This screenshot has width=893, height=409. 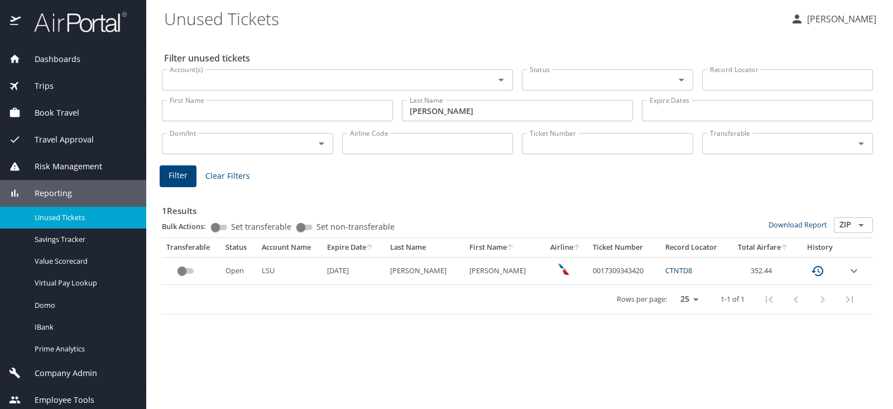 I want to click on span: Domo, so click(x=84, y=305).